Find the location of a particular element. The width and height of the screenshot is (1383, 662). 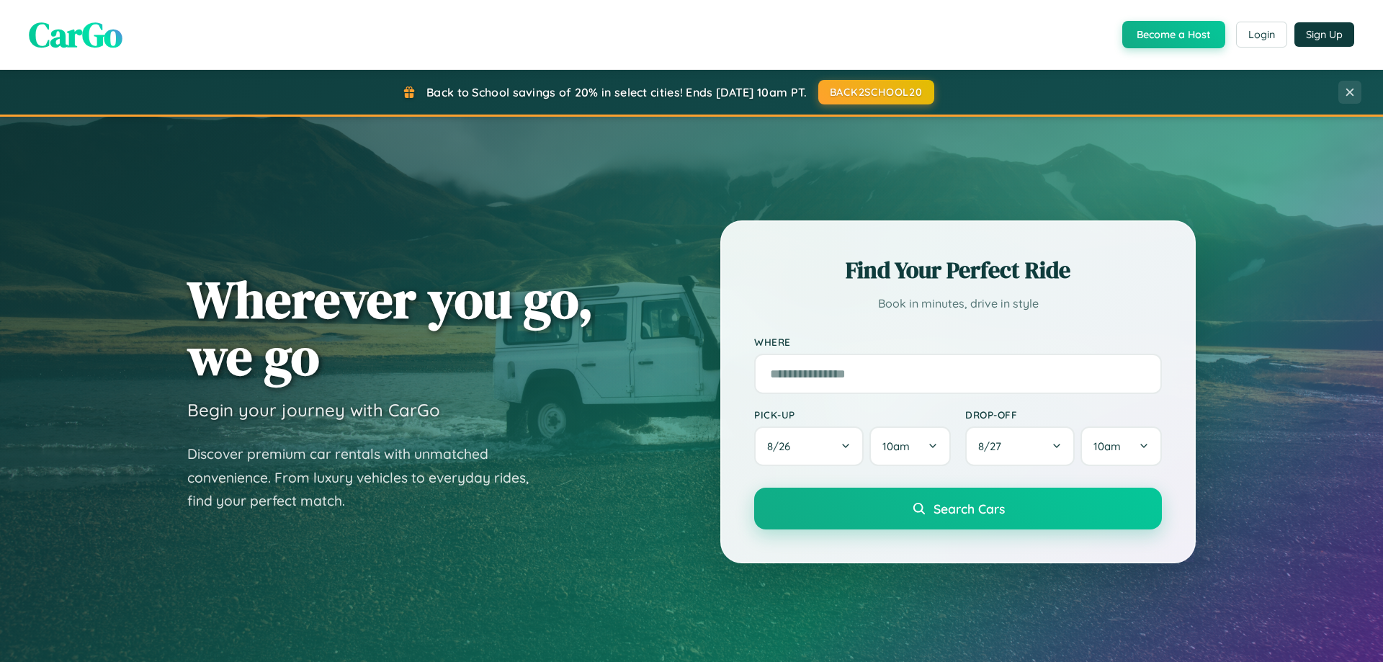

label: Where is located at coordinates (958, 341).